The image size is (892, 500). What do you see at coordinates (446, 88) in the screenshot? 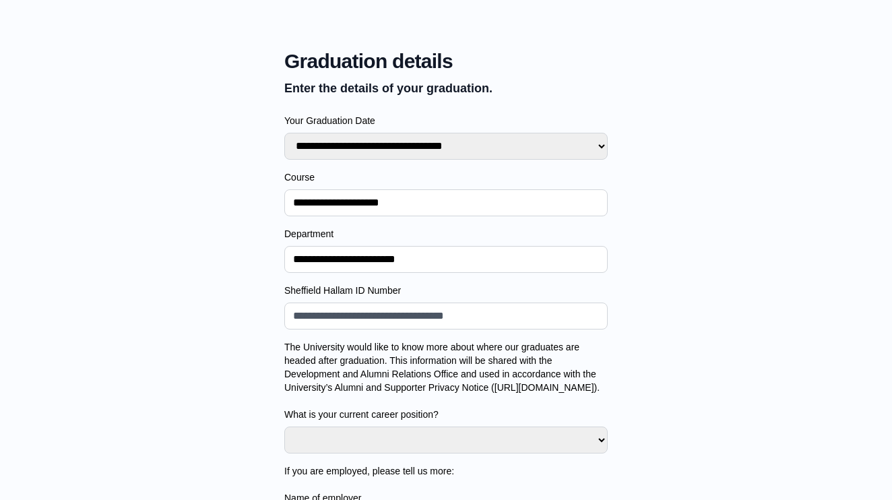
I see `p: Enter the details of your graduation.` at bounding box center [446, 88].